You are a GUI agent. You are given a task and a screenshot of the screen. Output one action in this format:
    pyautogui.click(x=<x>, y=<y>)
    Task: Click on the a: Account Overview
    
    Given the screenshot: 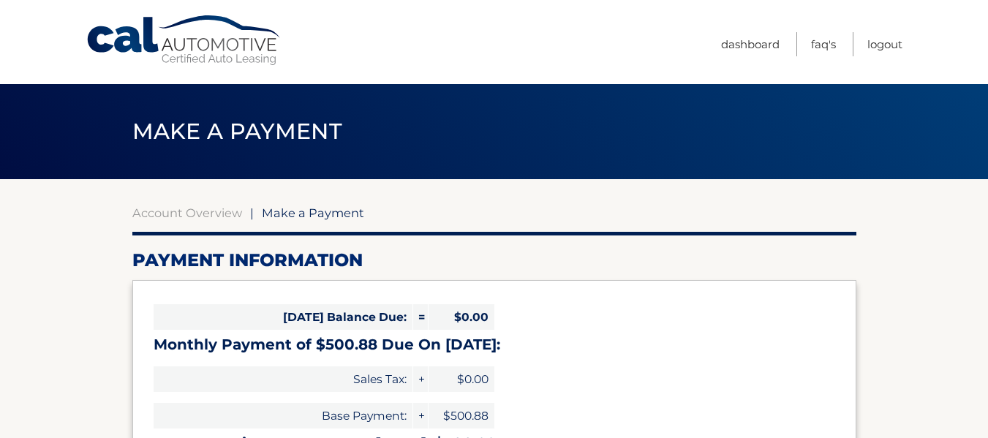 What is the action you would take?
    pyautogui.click(x=187, y=213)
    